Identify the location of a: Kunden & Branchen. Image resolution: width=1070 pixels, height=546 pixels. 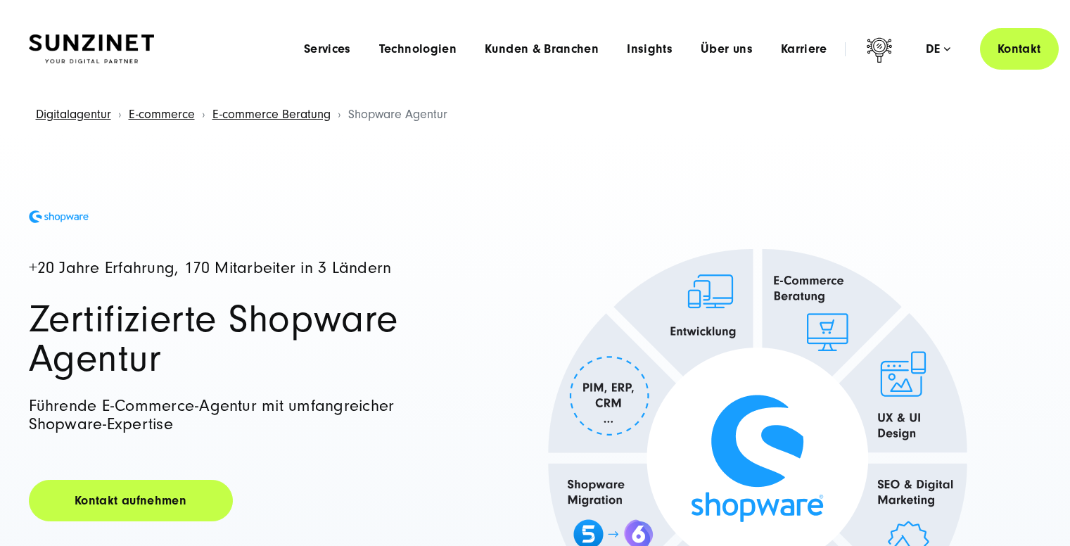
(542, 49).